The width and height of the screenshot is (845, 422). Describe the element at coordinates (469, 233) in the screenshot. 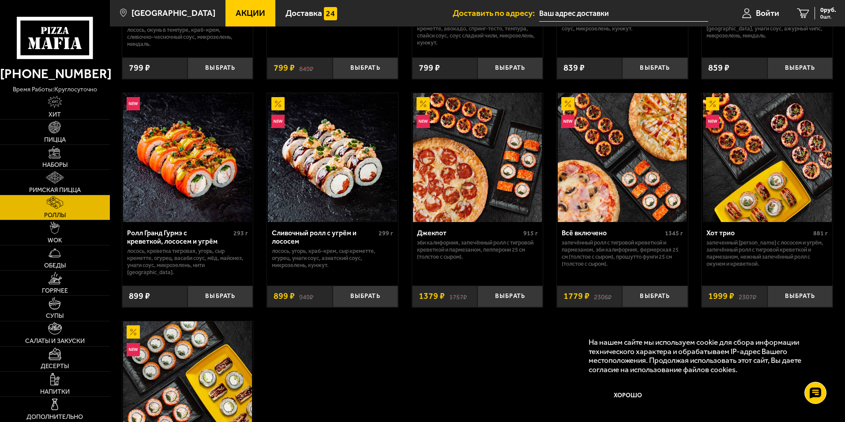

I see `div: Джекпот` at that location.